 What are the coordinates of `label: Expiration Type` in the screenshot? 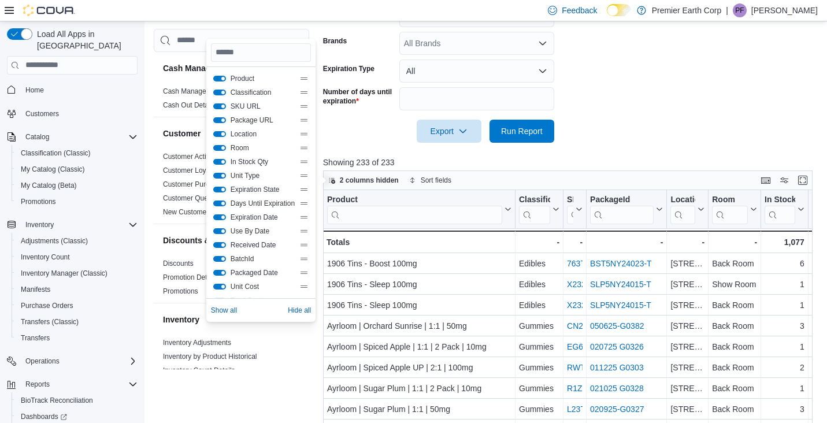 It's located at (348, 69).